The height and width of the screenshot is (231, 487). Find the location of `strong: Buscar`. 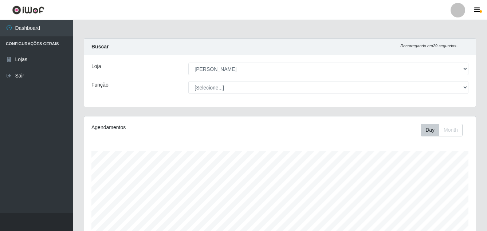

strong: Buscar is located at coordinates (100, 47).